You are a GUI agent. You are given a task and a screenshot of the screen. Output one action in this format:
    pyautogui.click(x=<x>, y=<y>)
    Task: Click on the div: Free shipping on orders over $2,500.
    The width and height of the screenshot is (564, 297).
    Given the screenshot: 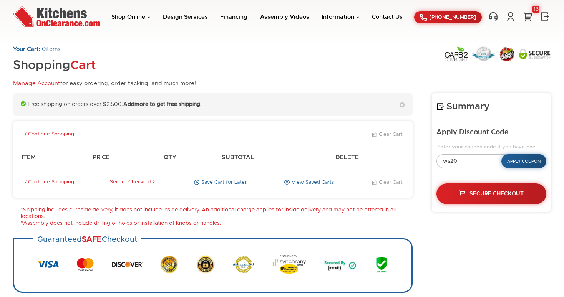 What is the action you would take?
    pyautogui.click(x=213, y=105)
    